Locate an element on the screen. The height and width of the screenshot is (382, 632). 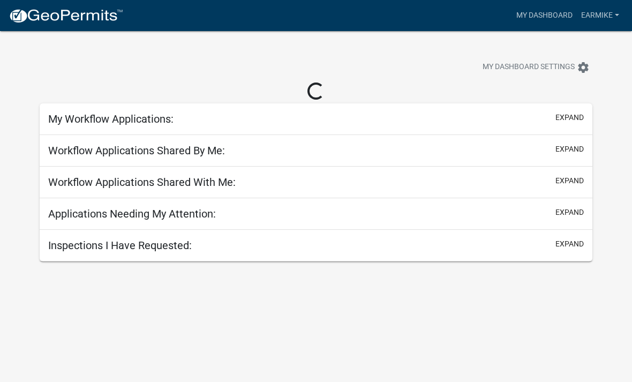
h5: Applications Needing My Attention: is located at coordinates (132, 214).